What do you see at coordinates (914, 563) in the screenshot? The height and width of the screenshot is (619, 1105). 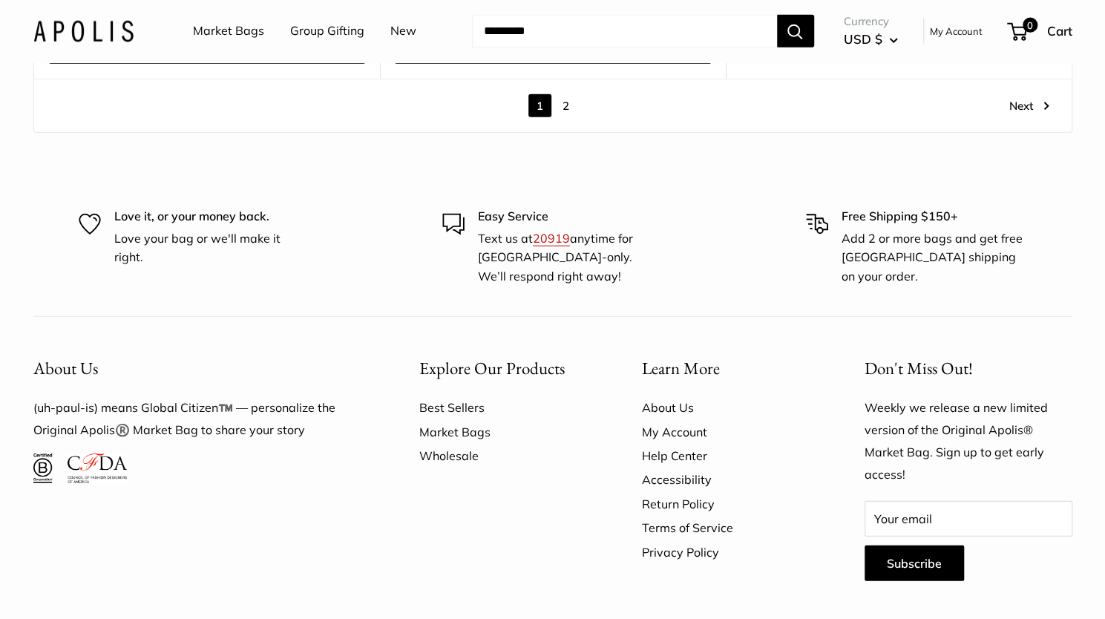 I see `button: Subscribe` at bounding box center [914, 563].